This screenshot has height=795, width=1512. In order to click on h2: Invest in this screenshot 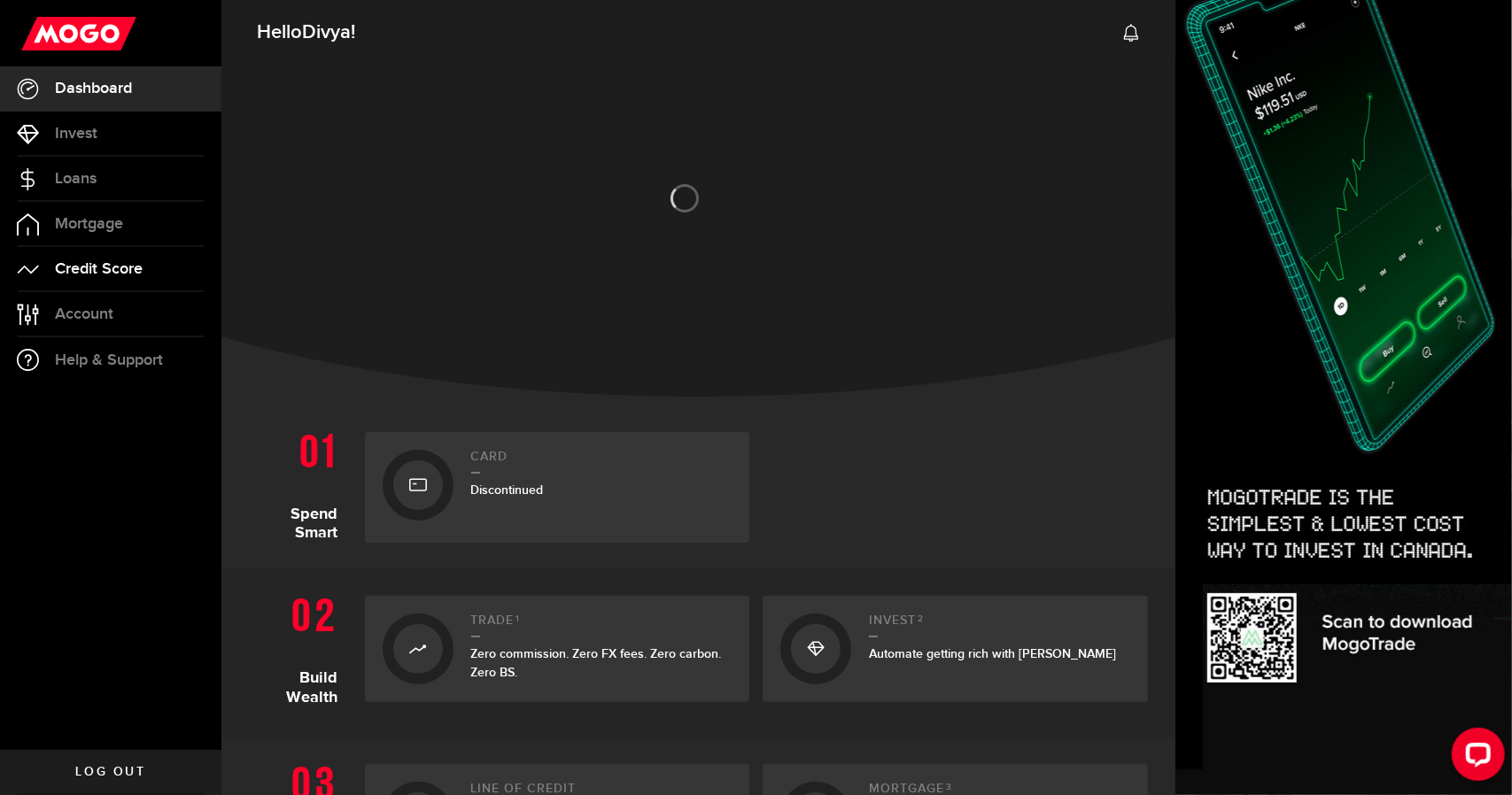, I will do `click(999, 625)`.